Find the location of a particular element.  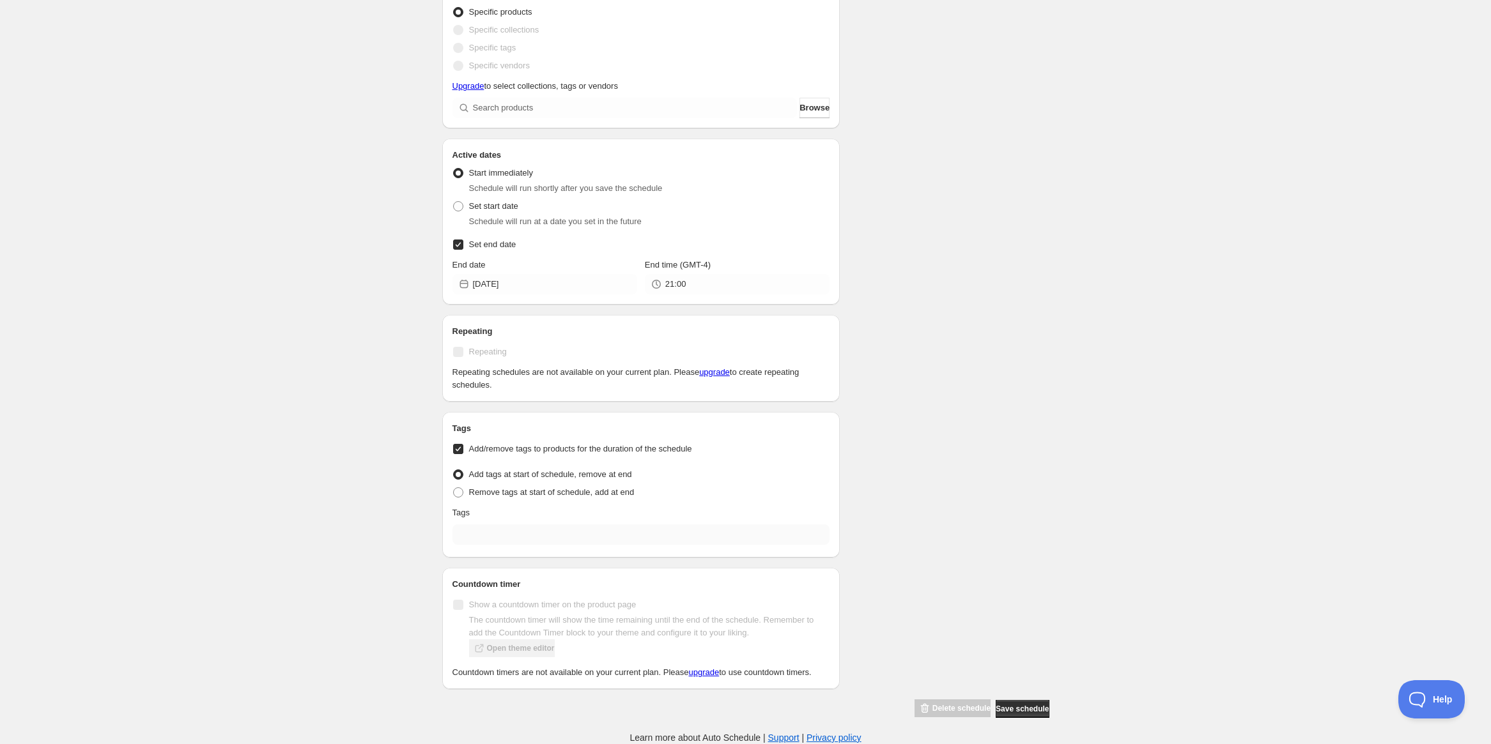

span: Save schedule is located at coordinates (1022, 709).